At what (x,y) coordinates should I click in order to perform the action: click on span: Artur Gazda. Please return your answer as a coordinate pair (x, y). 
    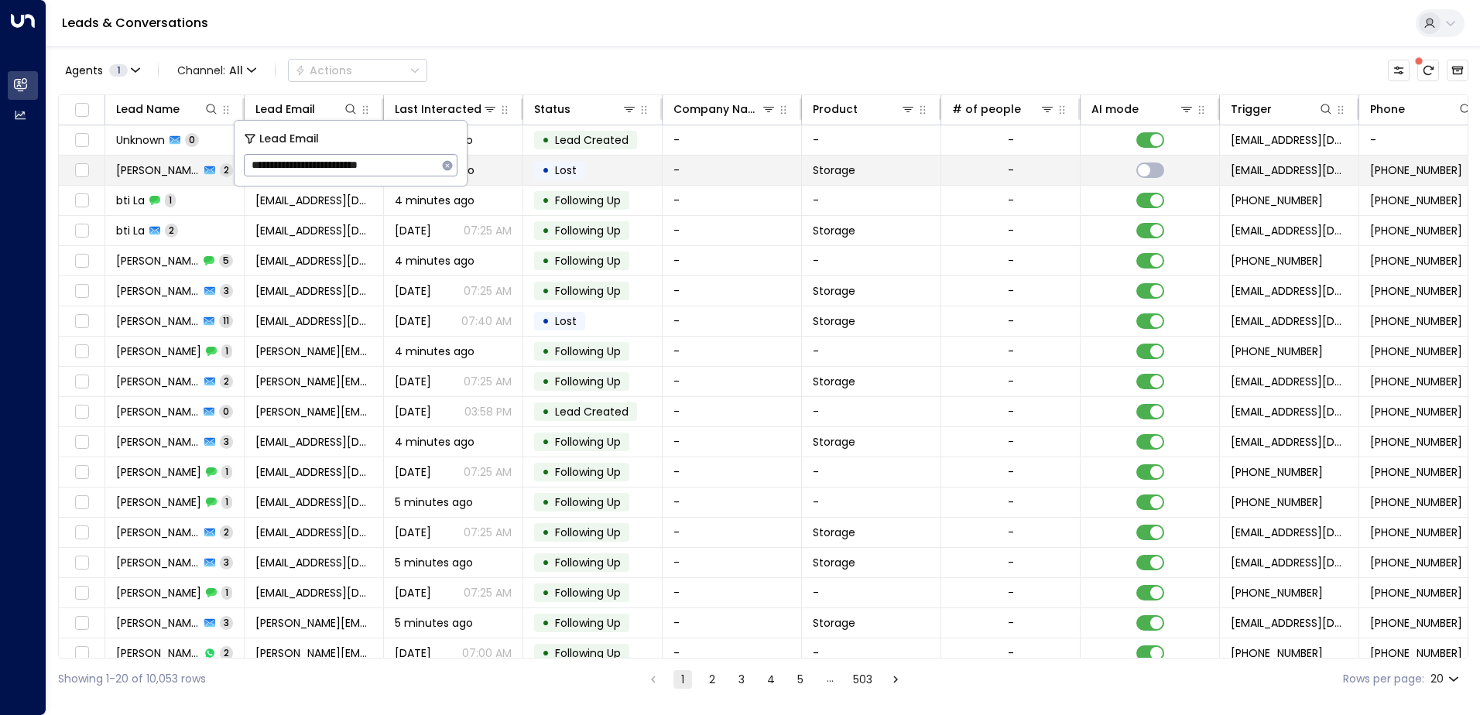
    Looking at the image, I should click on (158, 653).